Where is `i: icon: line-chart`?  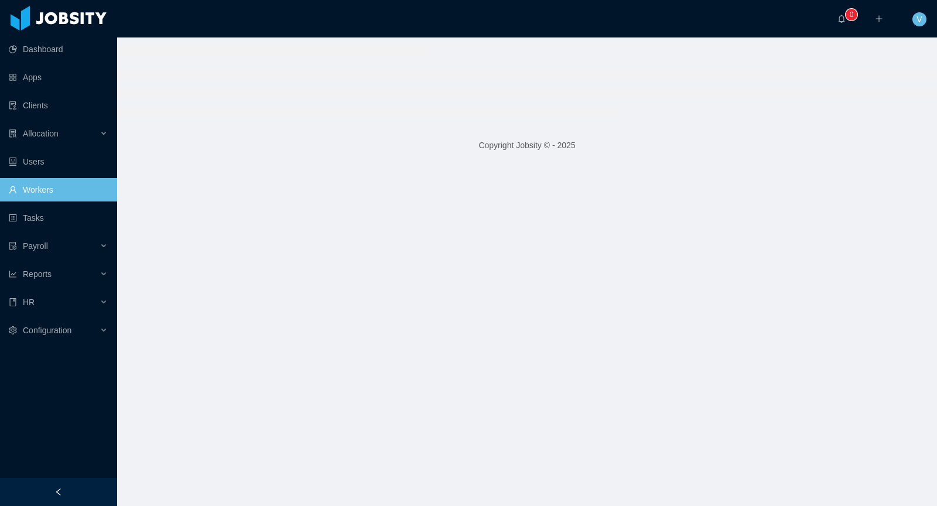 i: icon: line-chart is located at coordinates (13, 274).